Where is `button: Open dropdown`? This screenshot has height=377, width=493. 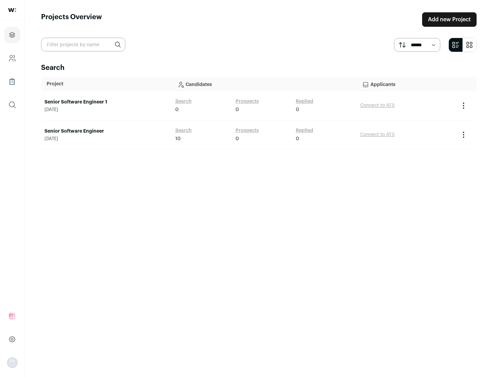 button: Open dropdown is located at coordinates (12, 362).